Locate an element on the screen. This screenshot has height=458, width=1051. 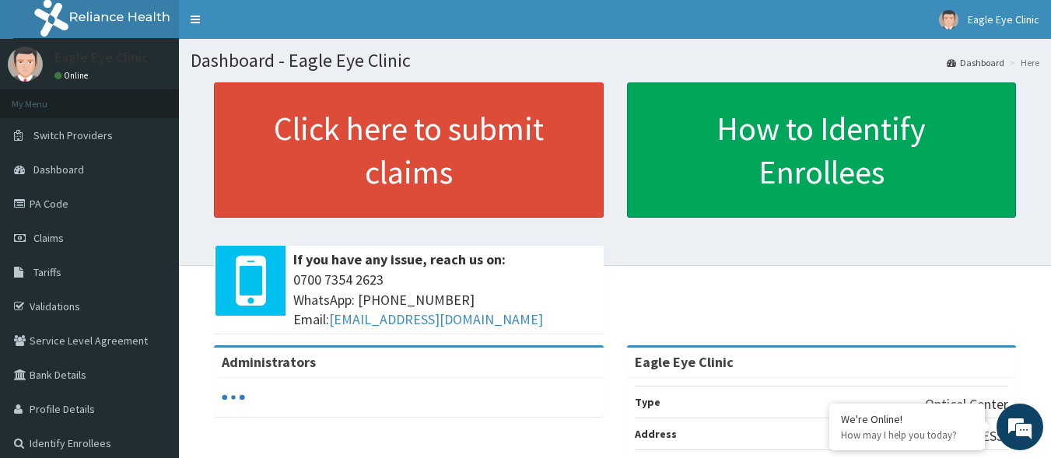
b: If you have any issue, reach us on: is located at coordinates (399, 259).